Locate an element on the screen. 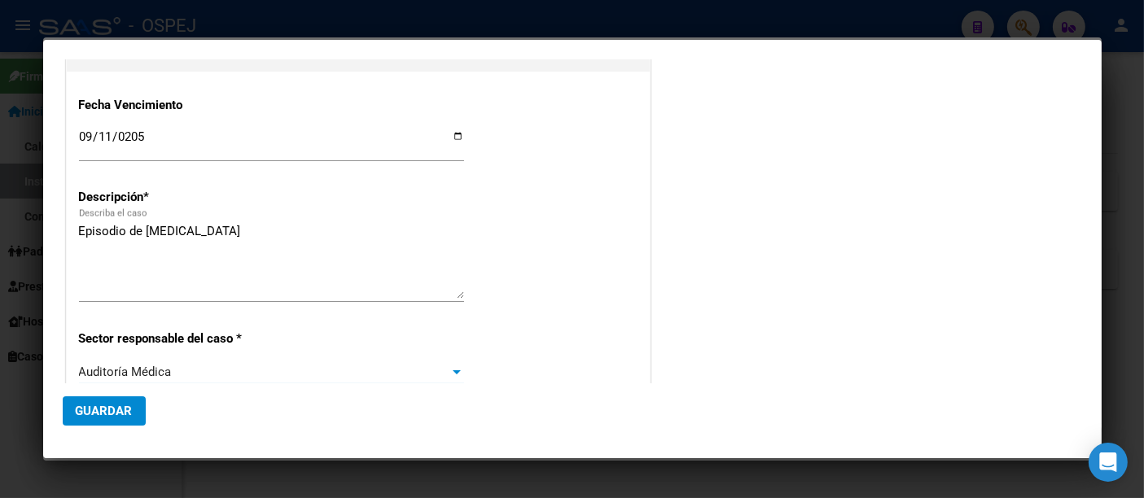 The image size is (1144, 498). button: Guardar is located at coordinates (104, 411).